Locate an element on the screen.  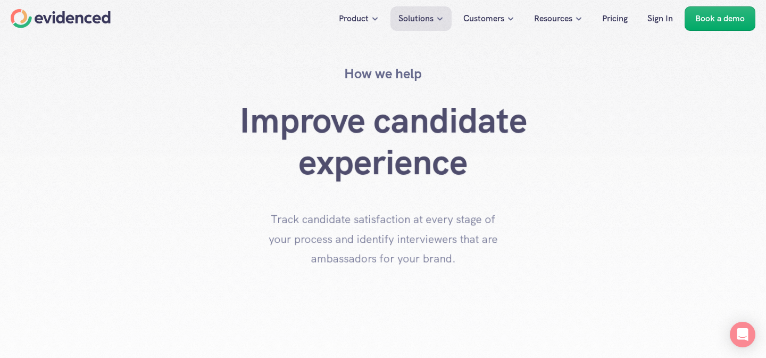
p: Resources is located at coordinates (554, 19).